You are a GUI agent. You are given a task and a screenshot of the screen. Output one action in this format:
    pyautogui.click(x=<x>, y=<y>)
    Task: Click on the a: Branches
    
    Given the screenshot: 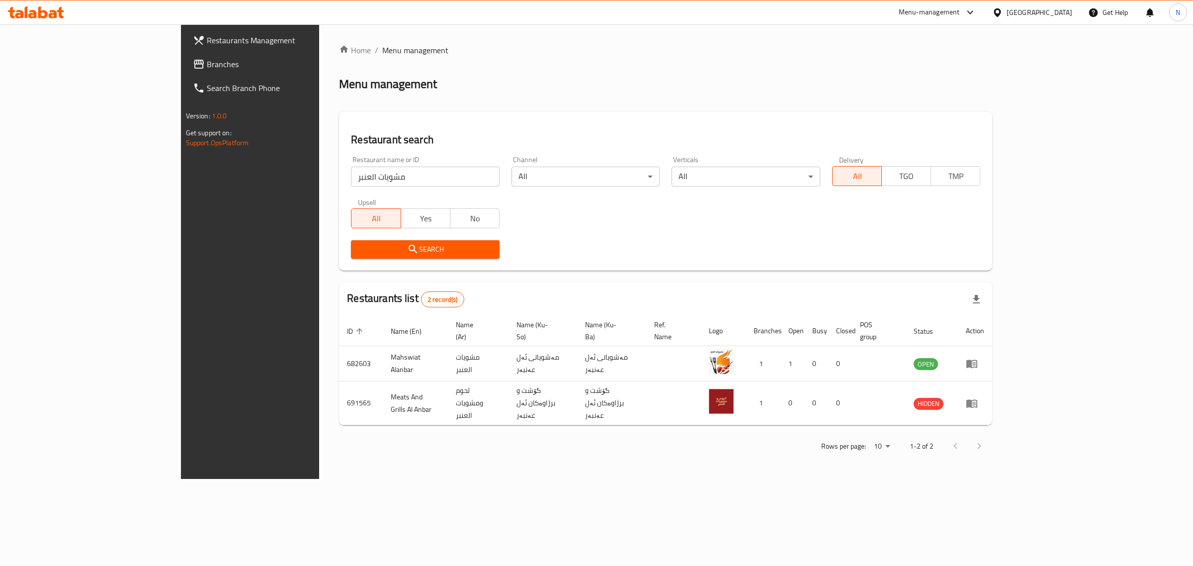 What is the action you would take?
    pyautogui.click(x=282, y=64)
    